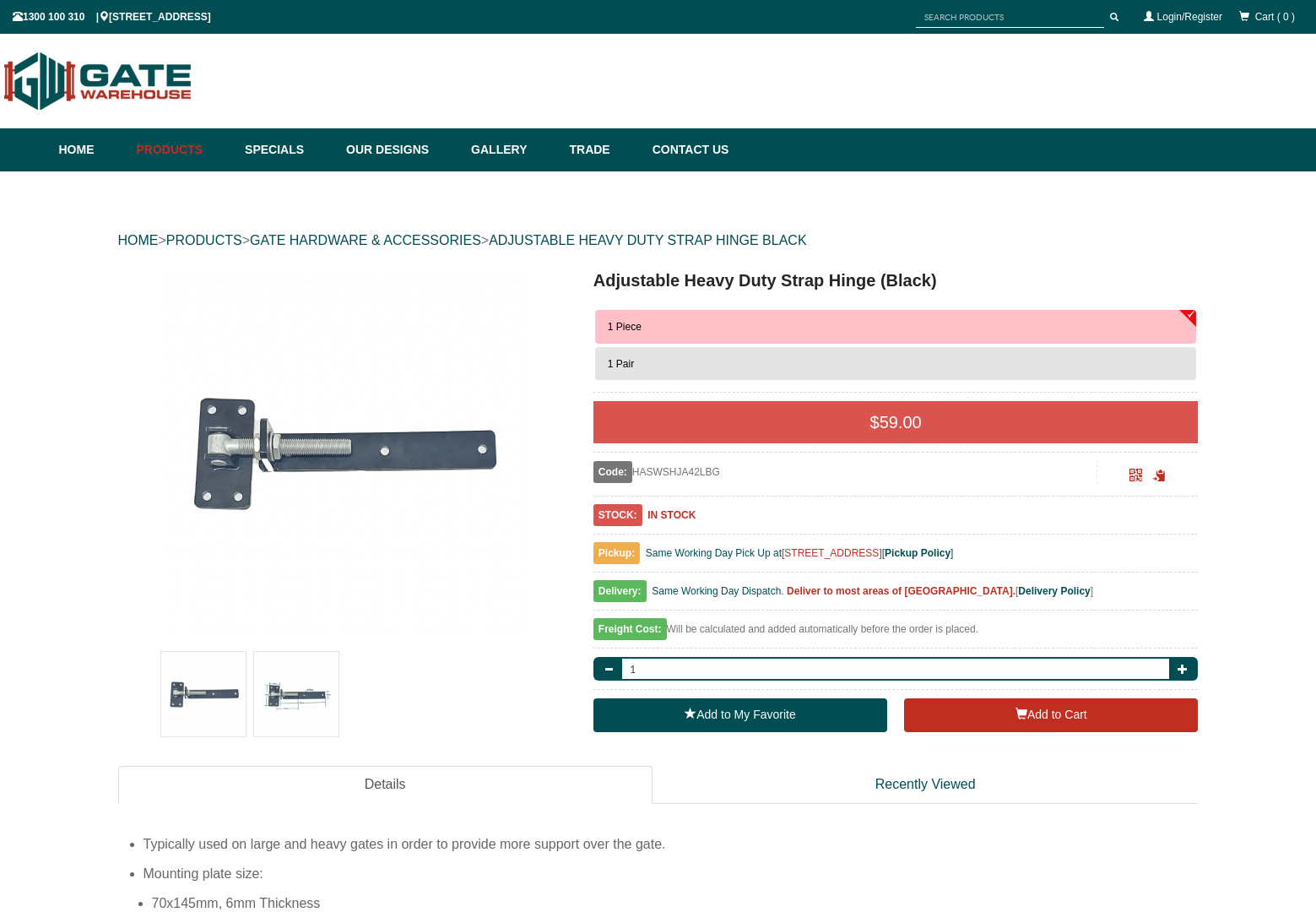 The image size is (1316, 923). I want to click on span: Code:, so click(613, 472).